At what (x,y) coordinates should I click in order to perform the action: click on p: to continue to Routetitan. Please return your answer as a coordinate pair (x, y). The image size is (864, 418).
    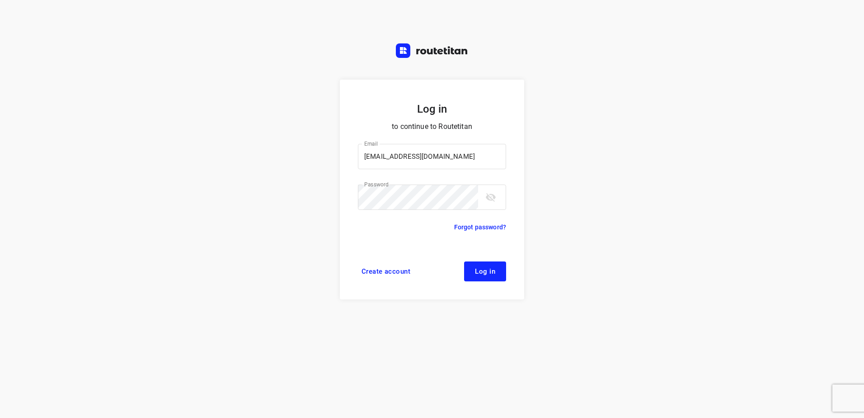
    Looking at the image, I should click on (432, 127).